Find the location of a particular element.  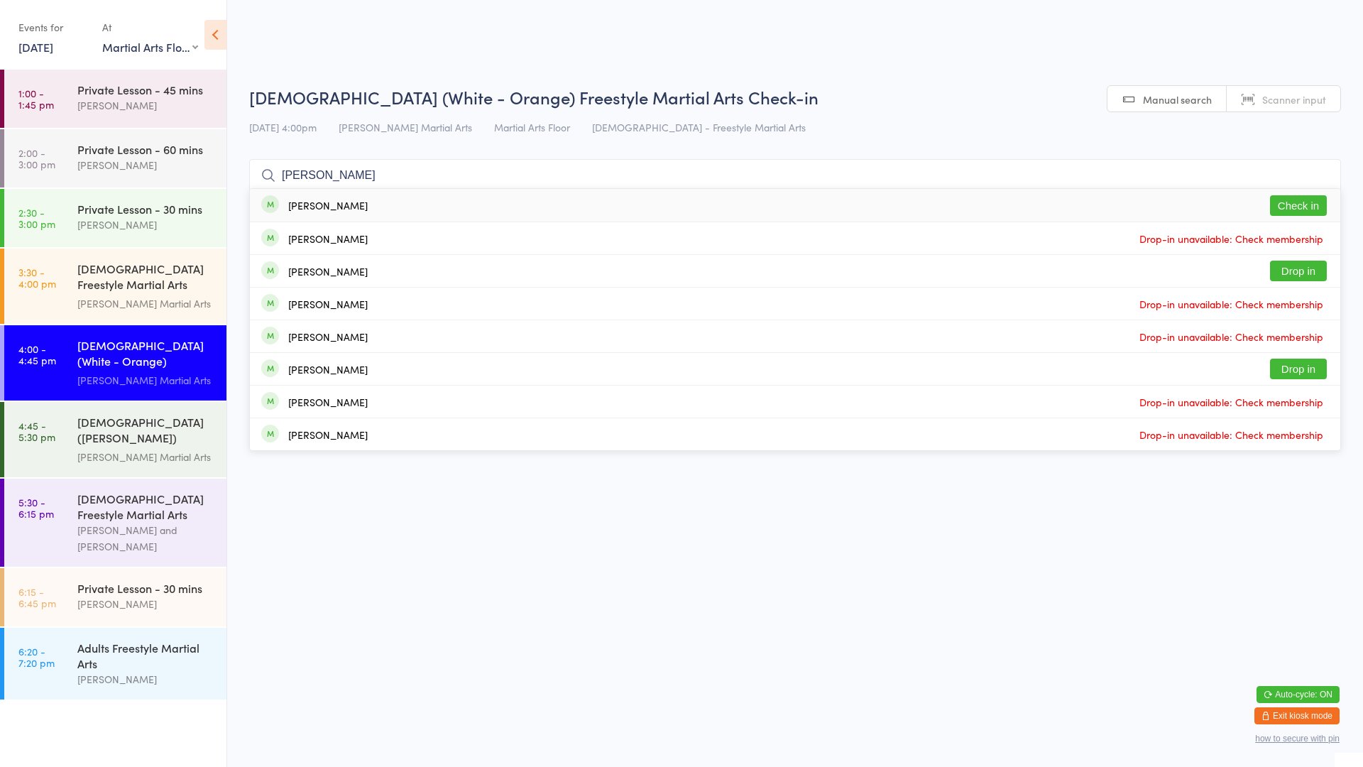

time: 3:30 - 4:00 pm is located at coordinates (37, 278).